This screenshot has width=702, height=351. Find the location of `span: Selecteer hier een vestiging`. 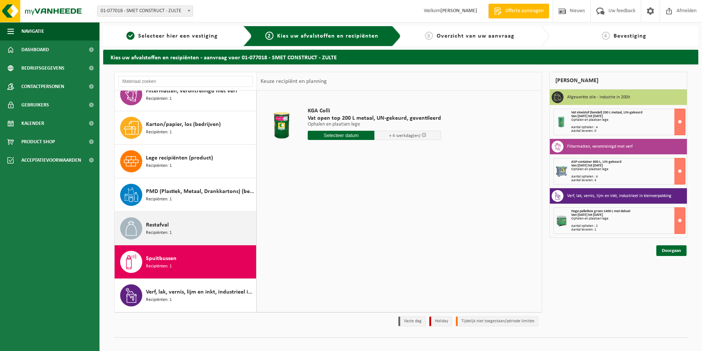

span: Selecteer hier een vestiging is located at coordinates (178, 36).